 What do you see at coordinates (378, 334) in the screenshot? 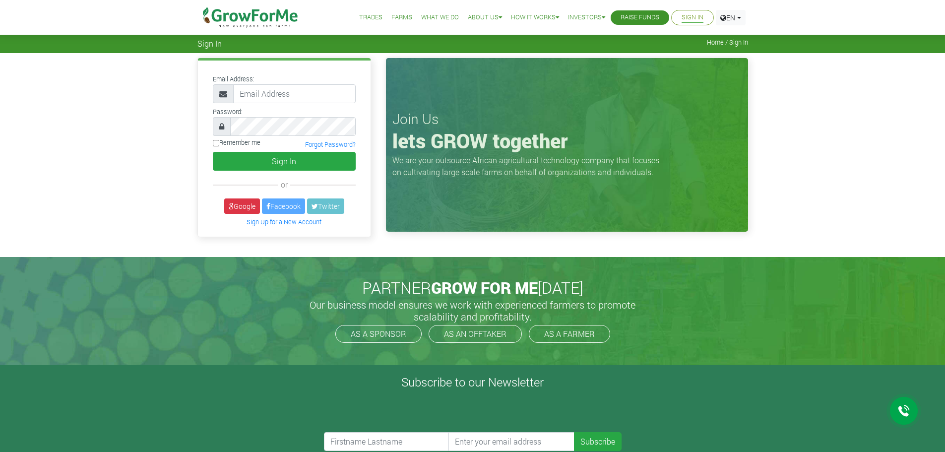
I see `a: AS A SPONSOR` at bounding box center [378, 334].